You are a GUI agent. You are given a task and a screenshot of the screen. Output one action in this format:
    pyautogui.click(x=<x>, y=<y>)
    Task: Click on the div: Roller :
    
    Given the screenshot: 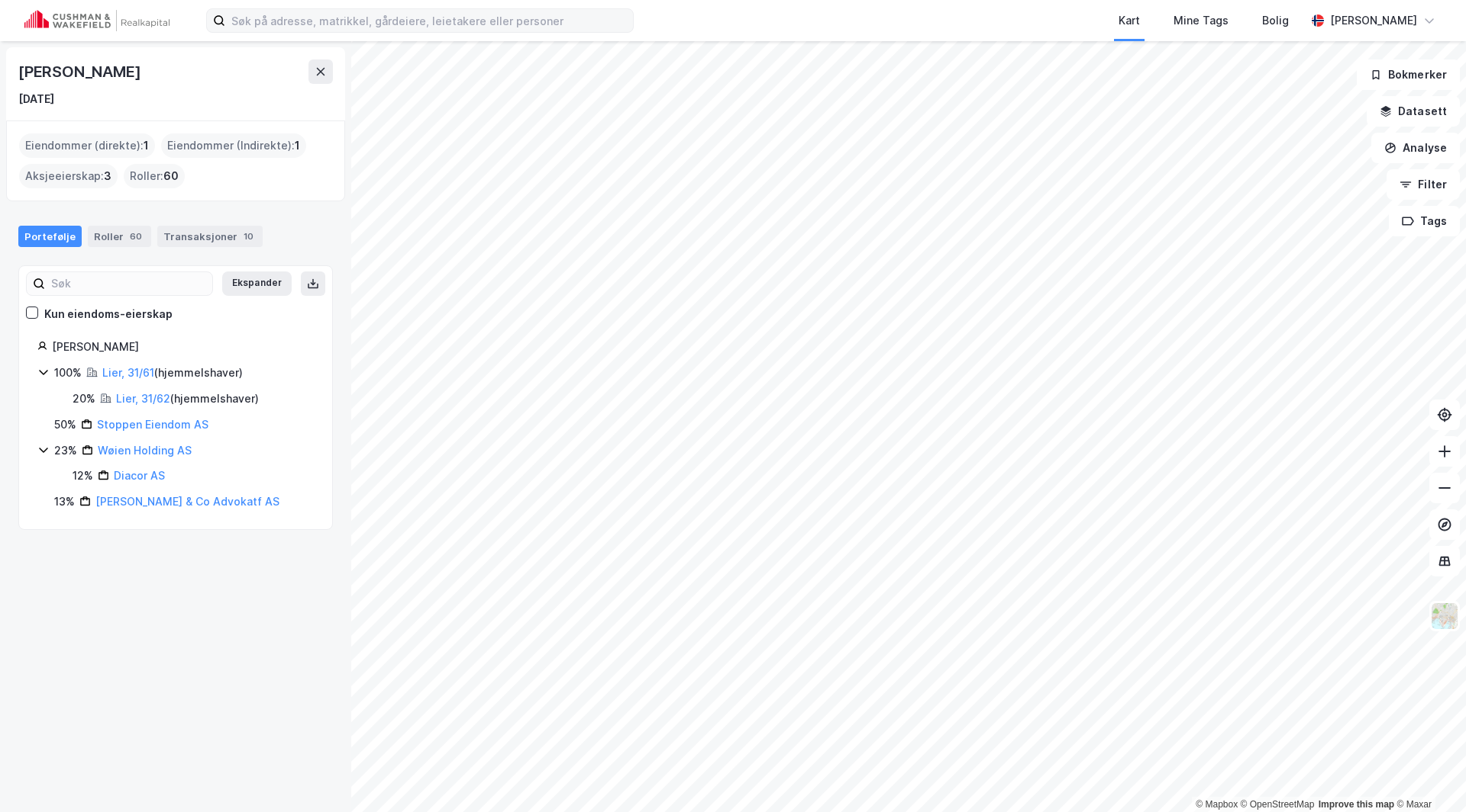 What is the action you would take?
    pyautogui.click(x=154, y=176)
    